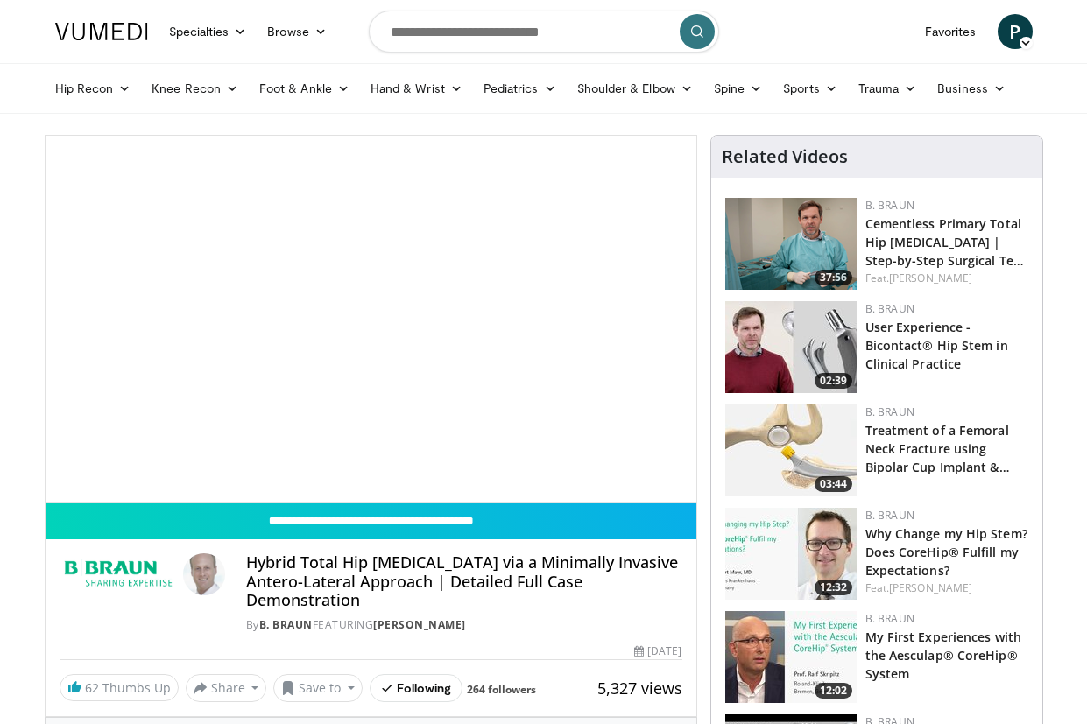 The height and width of the screenshot is (724, 1087). Describe the element at coordinates (304, 88) in the screenshot. I see `a: Foot & Ankle` at that location.